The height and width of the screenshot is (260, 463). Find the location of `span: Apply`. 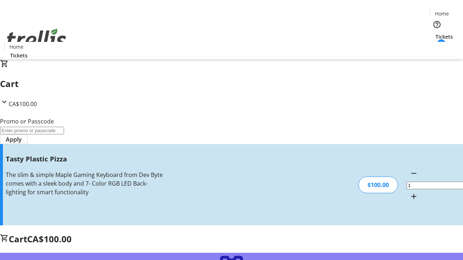

span: Apply is located at coordinates (14, 140).